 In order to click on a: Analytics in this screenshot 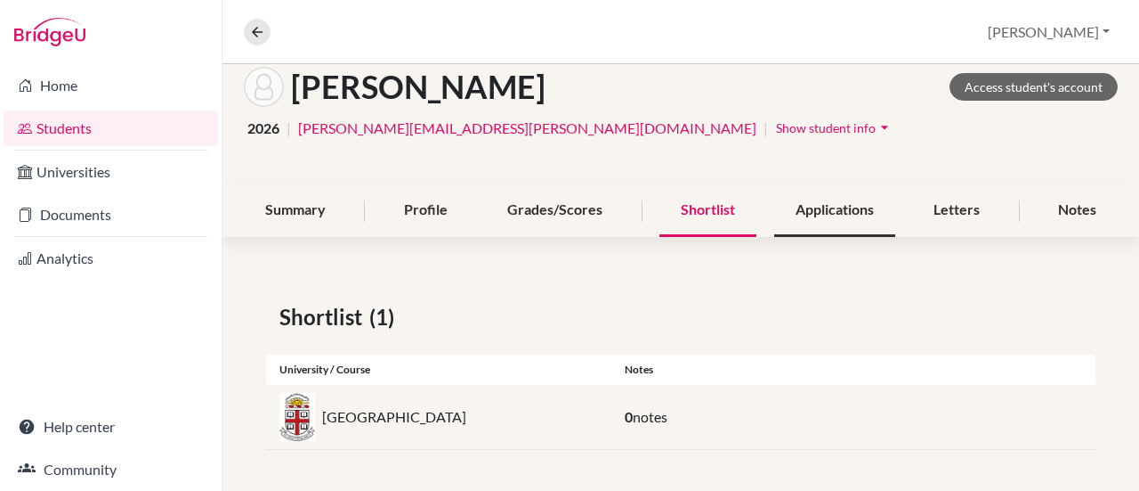, I will do `click(110, 258)`.